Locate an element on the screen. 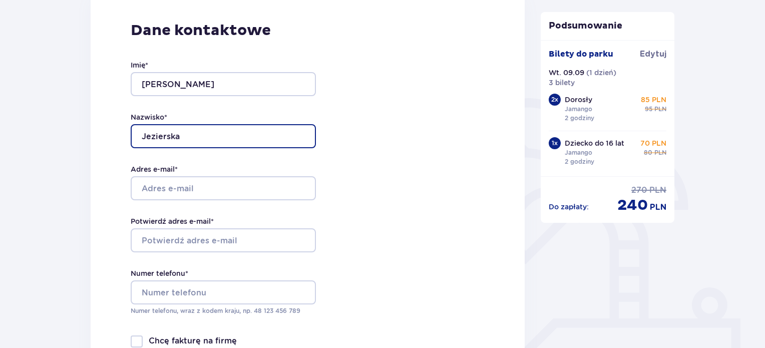 This screenshot has width=765, height=348. p: Numer telefonu, wraz z kodem kraju, np. 48 ​123 ​456 ​789 is located at coordinates (223, 311).